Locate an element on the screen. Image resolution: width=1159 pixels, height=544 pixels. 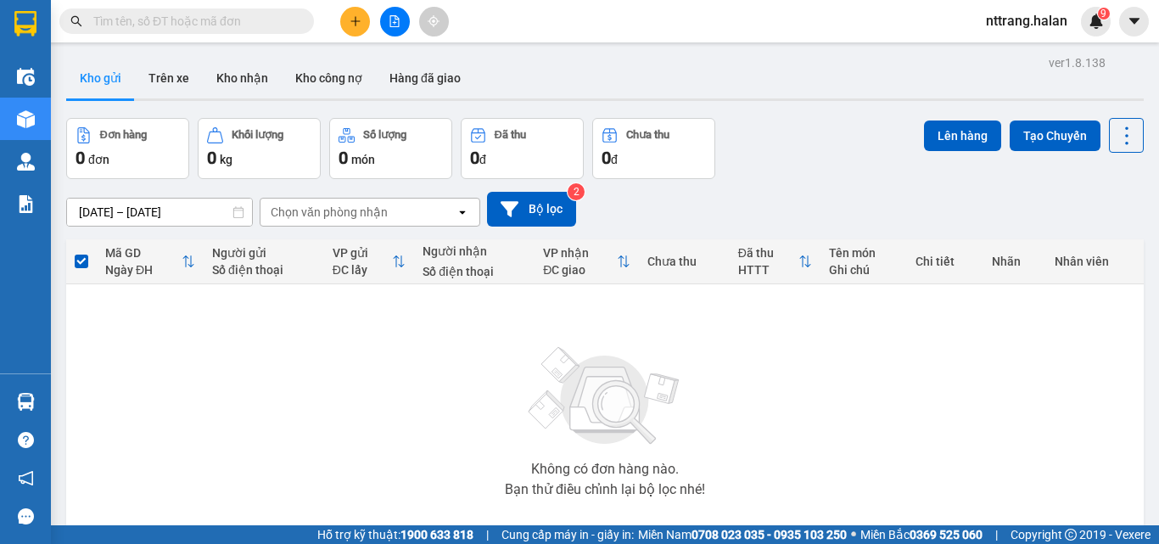
sup: 2 is located at coordinates (576, 192).